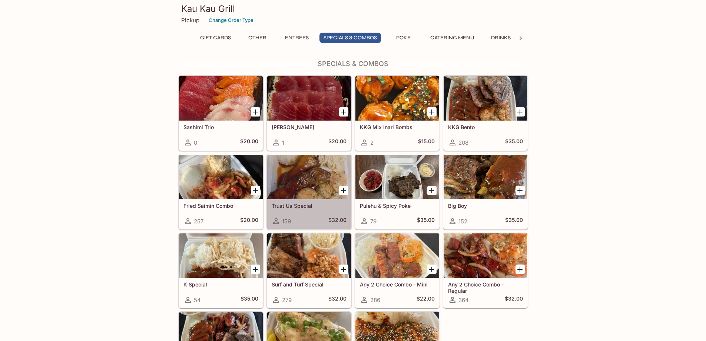 The height and width of the screenshot is (341, 706). I want to click on span: 159, so click(287, 221).